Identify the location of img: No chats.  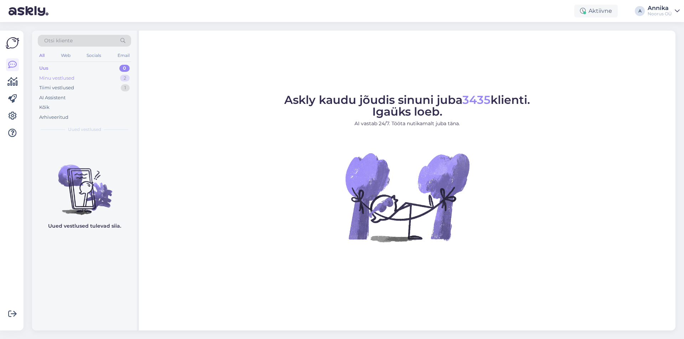
(84, 184).